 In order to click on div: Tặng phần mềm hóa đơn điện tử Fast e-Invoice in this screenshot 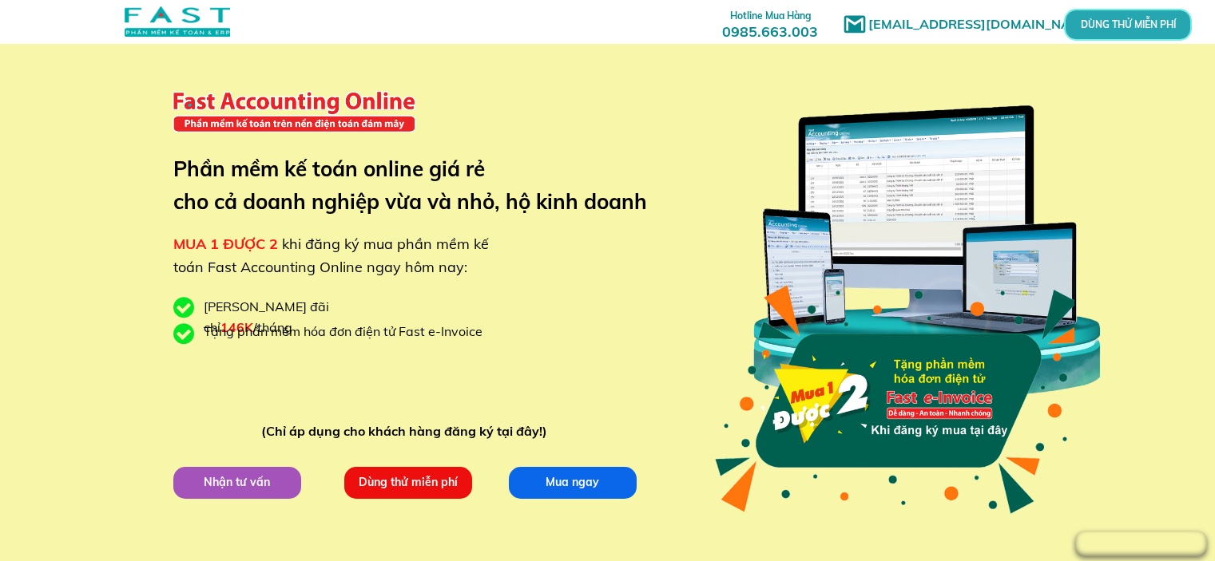, I will do `click(349, 332)`.